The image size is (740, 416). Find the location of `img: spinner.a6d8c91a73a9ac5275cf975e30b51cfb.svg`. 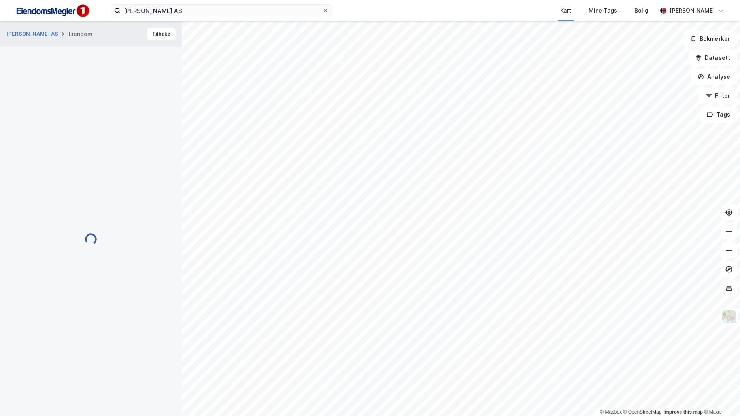

img: spinner.a6d8c91a73a9ac5275cf975e30b51cfb.svg is located at coordinates (91, 239).